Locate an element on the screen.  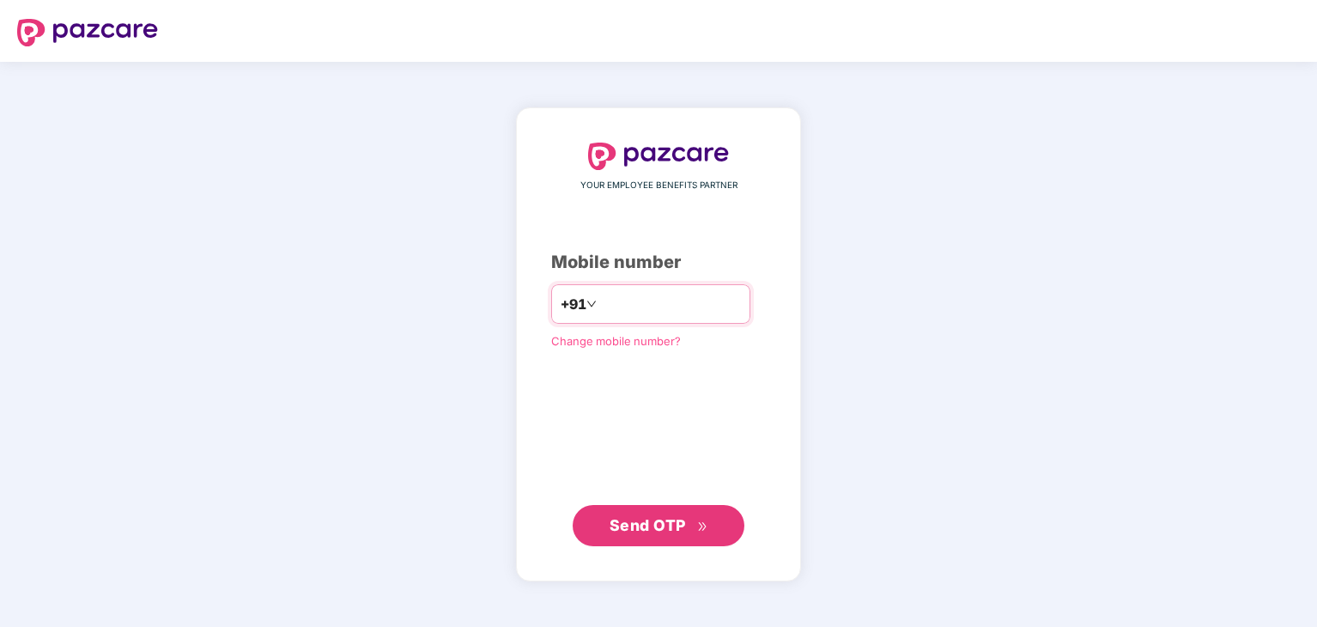
span: double-right is located at coordinates (702, 526).